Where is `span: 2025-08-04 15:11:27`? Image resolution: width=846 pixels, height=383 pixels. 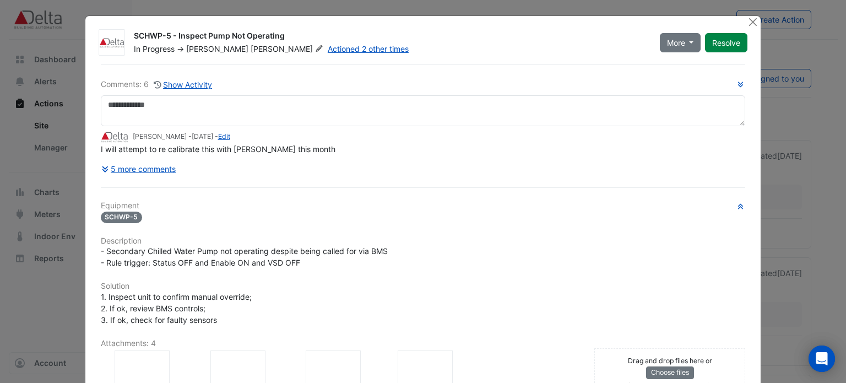
span: 2025-08-04 15:11:27 is located at coordinates (202, 136).